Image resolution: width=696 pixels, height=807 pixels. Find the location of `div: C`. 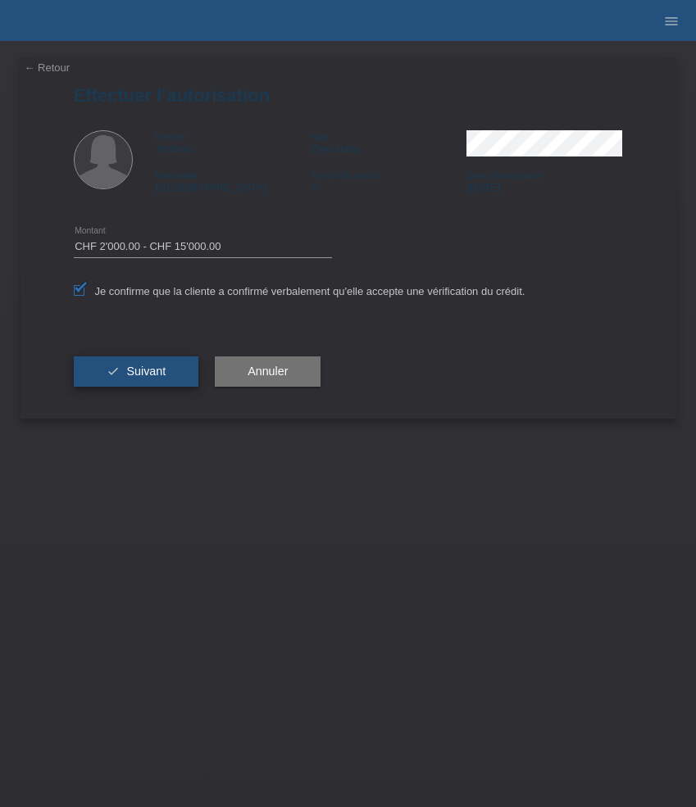

div: C is located at coordinates (388, 181).